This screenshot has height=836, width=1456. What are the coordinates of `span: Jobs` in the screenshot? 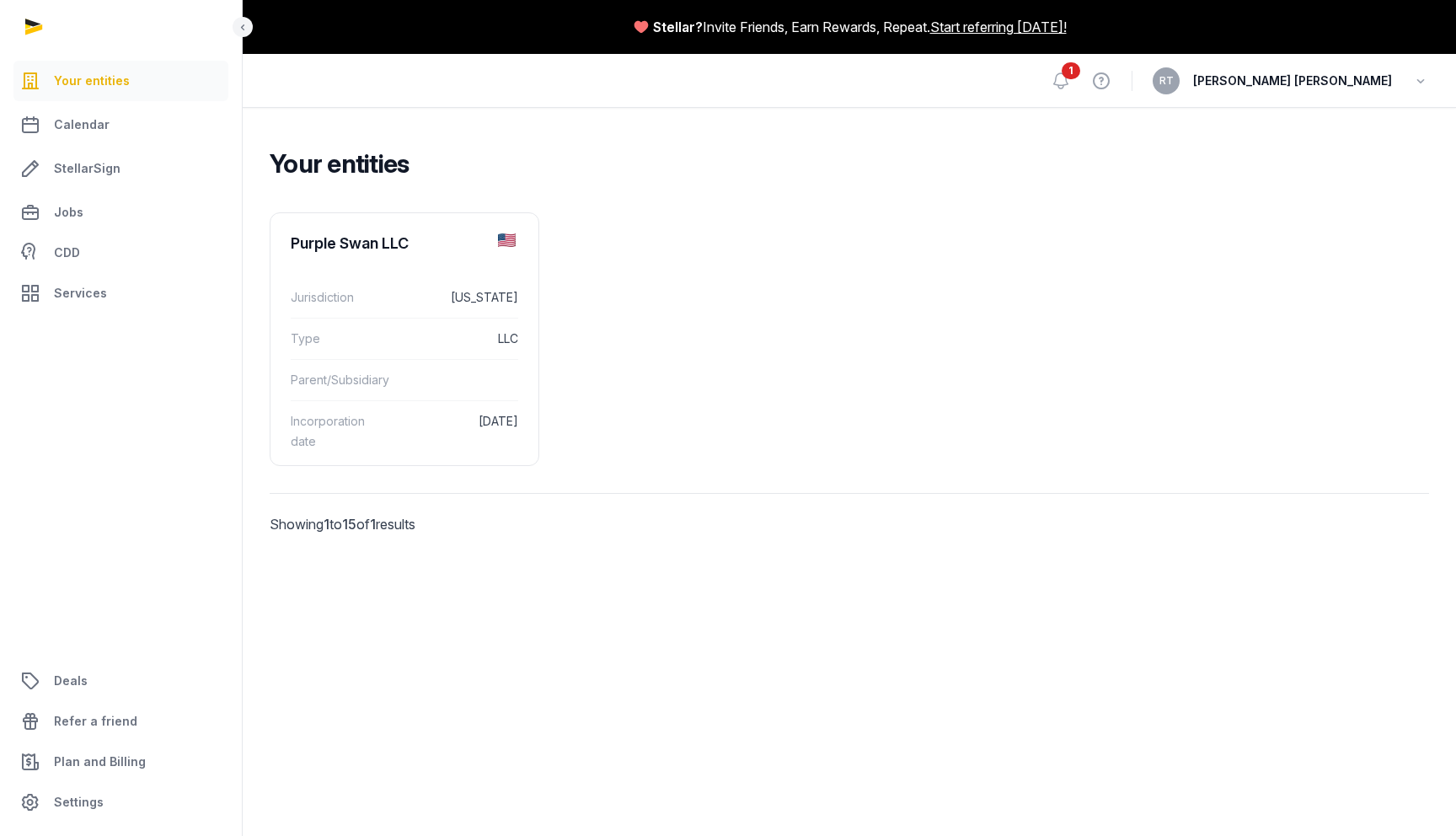 It's located at (68, 212).